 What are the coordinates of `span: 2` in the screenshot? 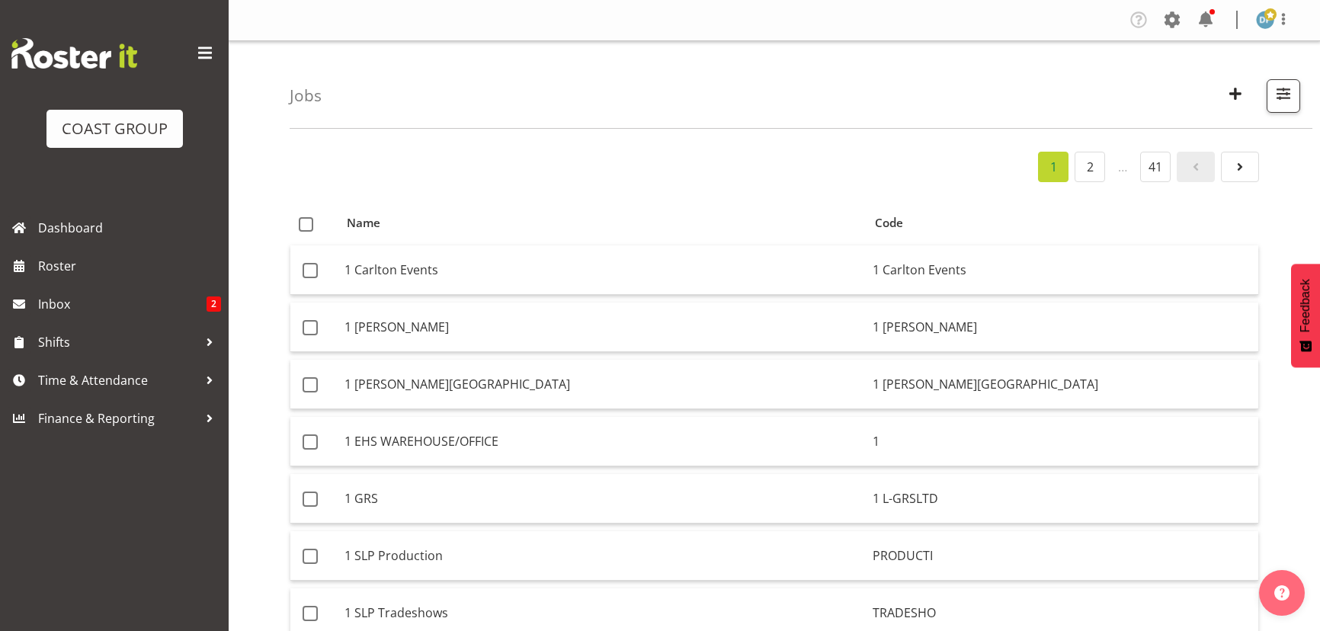 It's located at (213, 304).